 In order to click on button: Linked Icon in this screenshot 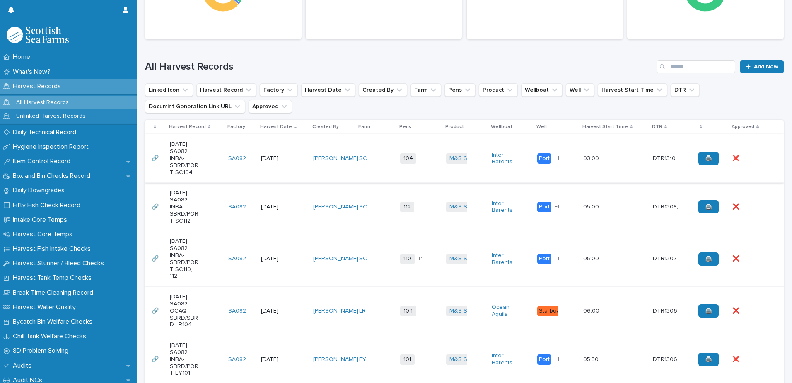, I will do `click(169, 90)`.